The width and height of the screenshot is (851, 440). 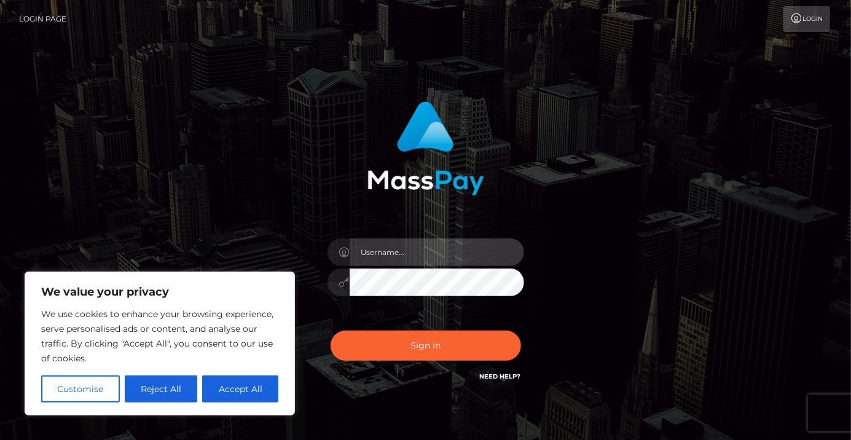 I want to click on a: Login, so click(x=807, y=19).